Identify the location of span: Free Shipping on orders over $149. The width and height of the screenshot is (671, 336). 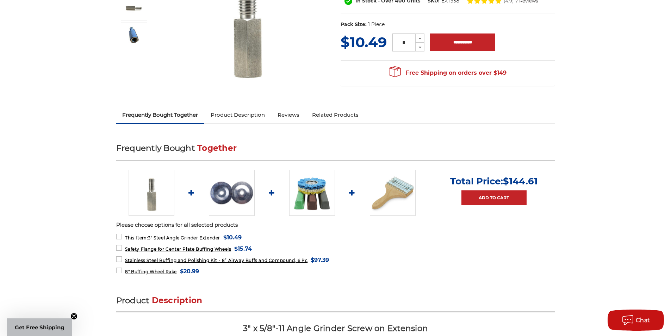
(448, 73).